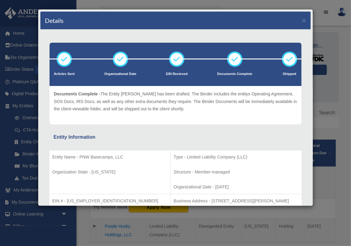 This screenshot has width=351, height=246. I want to click on div: Entity Information, so click(175, 137).